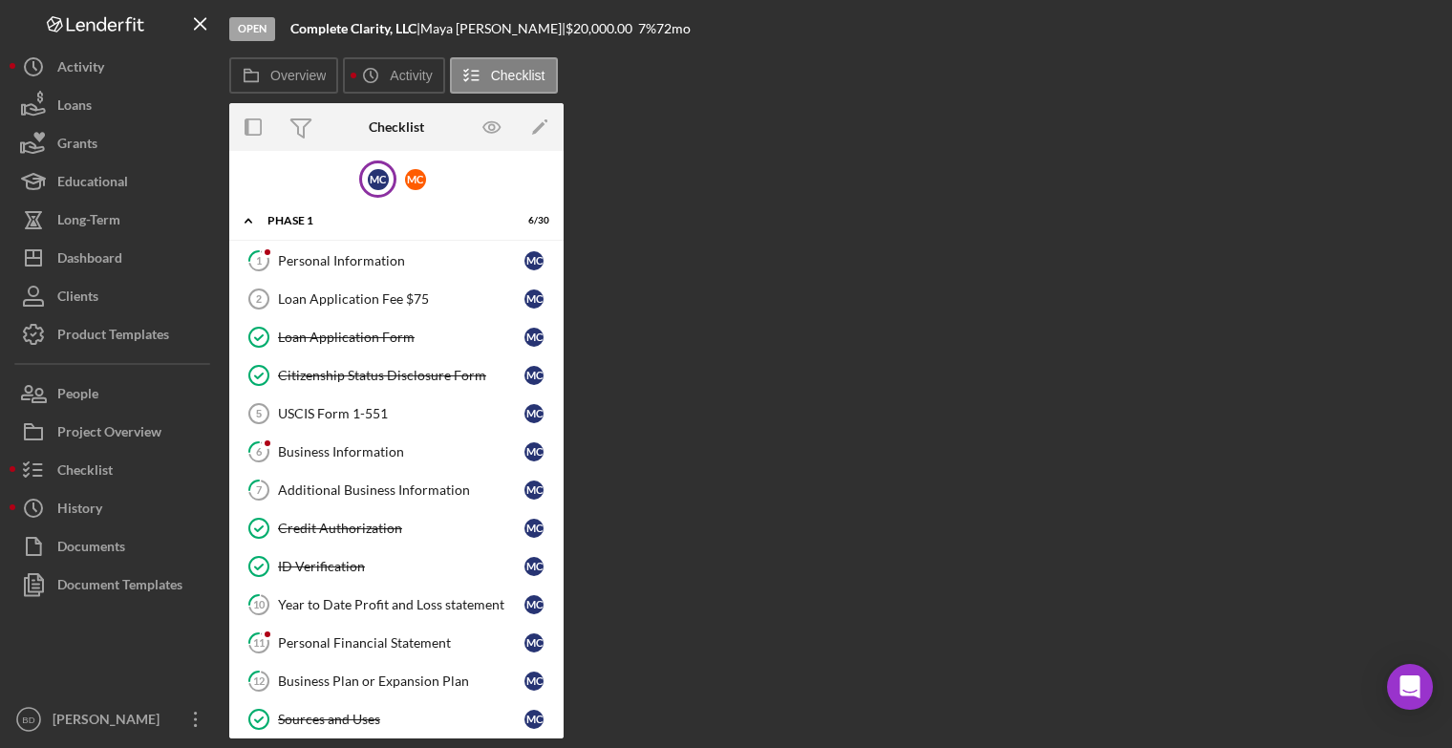 This screenshot has width=1452, height=748. What do you see at coordinates (115, 334) in the screenshot?
I see `button: Product Templates` at bounding box center [115, 334].